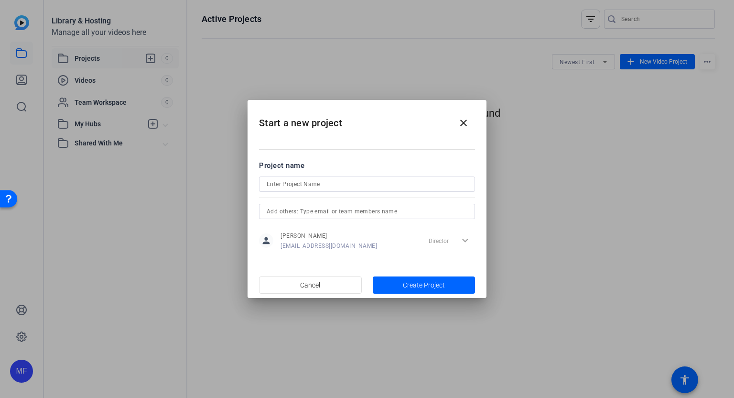 This screenshot has height=398, width=734. I want to click on mat-icon: person, so click(266, 240).